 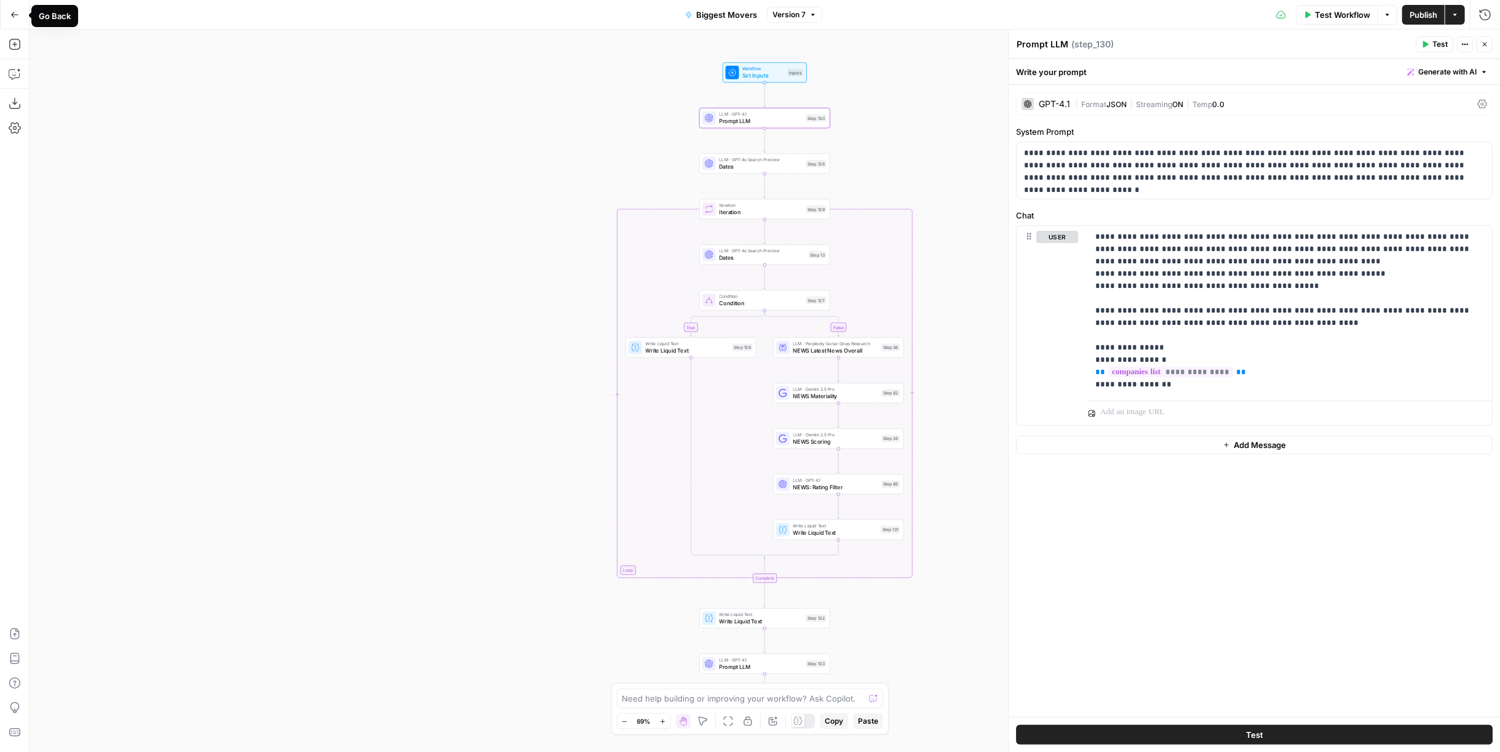 What do you see at coordinates (765, 117) in the screenshot?
I see `div: LLM · GPT-4.1Prompt LLMStep 130` at bounding box center [765, 117].